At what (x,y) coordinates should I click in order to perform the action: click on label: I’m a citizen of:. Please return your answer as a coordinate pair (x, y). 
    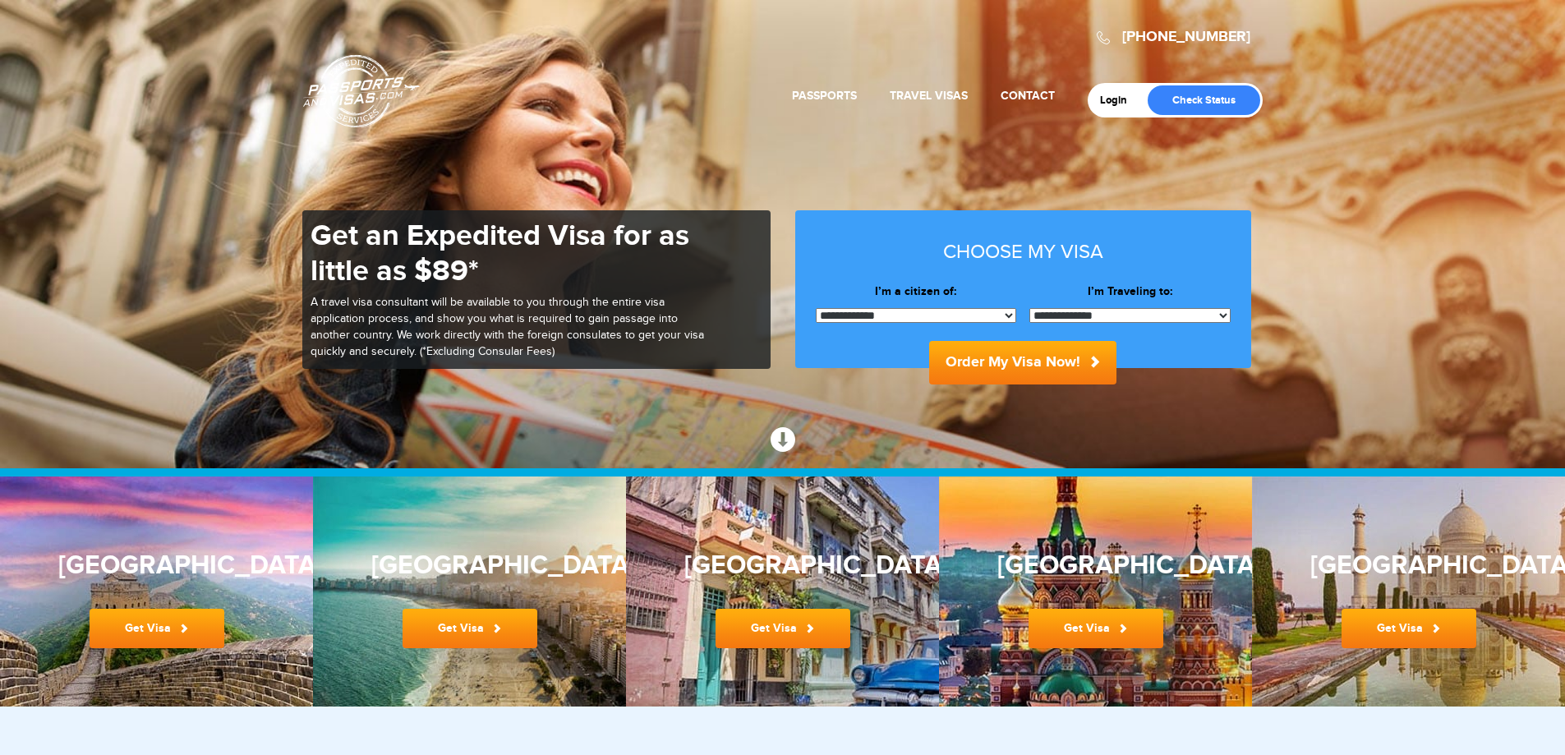
    Looking at the image, I should click on (916, 292).